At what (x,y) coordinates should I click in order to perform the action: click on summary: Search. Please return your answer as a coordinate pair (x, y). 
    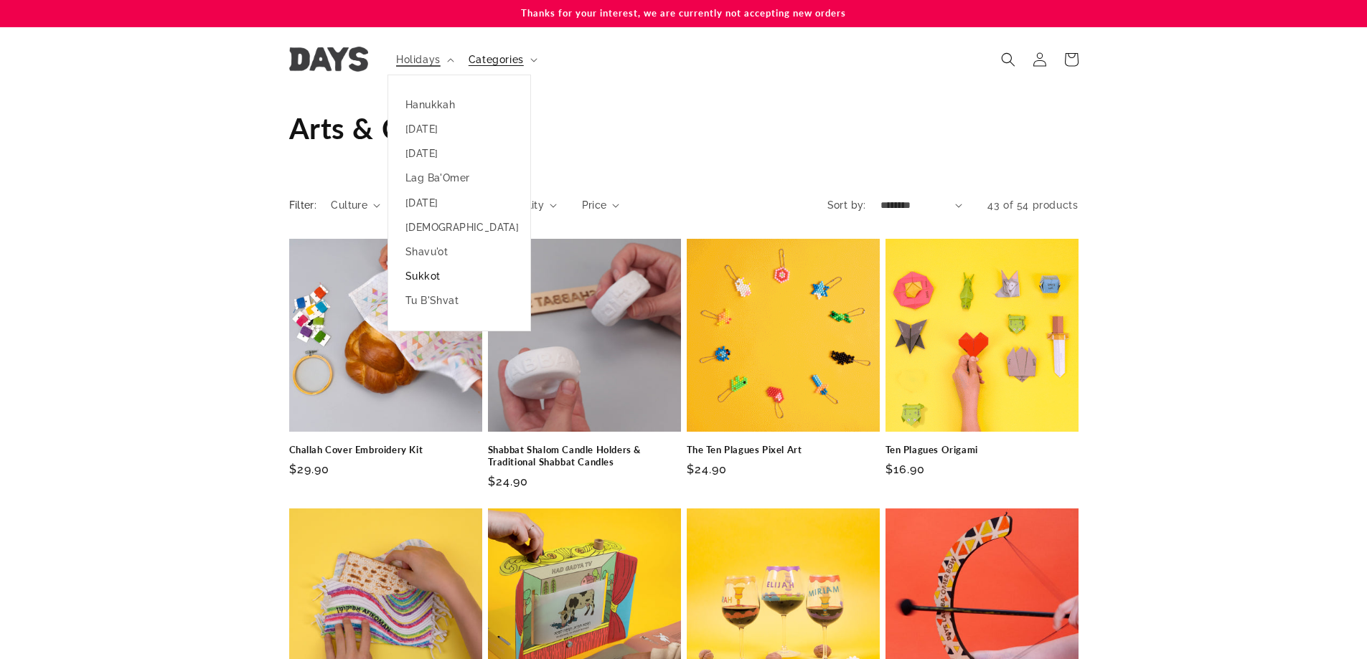
    Looking at the image, I should click on (1008, 60).